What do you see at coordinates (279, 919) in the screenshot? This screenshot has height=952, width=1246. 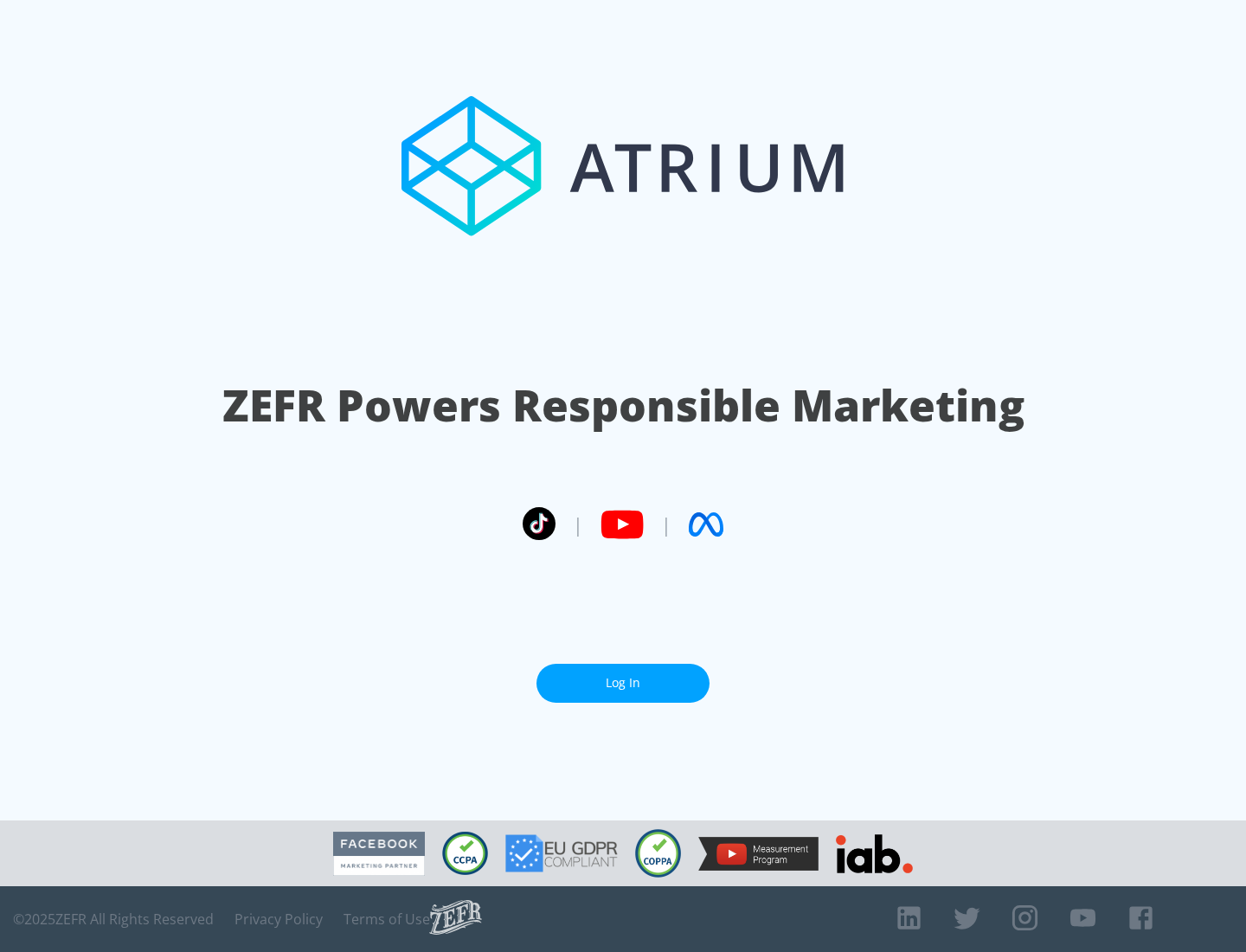 I see `a: Privacy Policy` at bounding box center [279, 919].